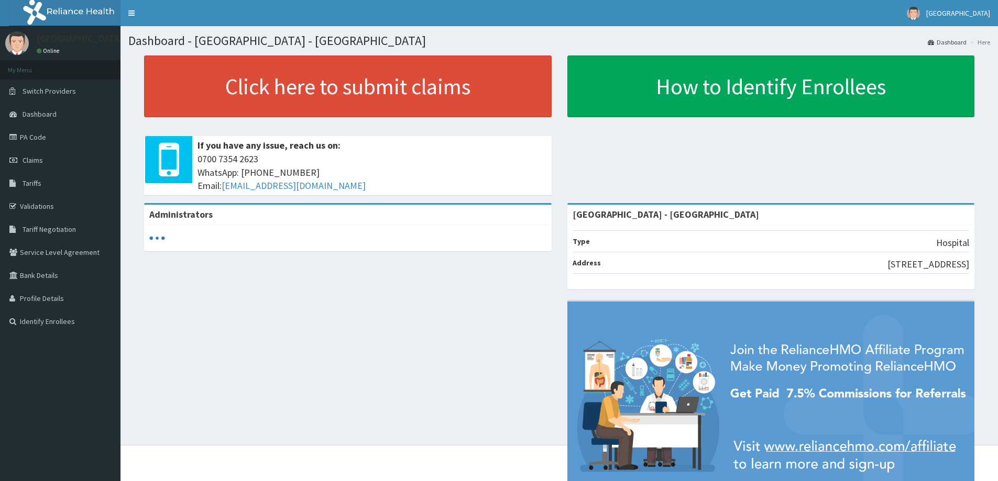 This screenshot has height=481, width=998. I want to click on span: Claims, so click(32, 160).